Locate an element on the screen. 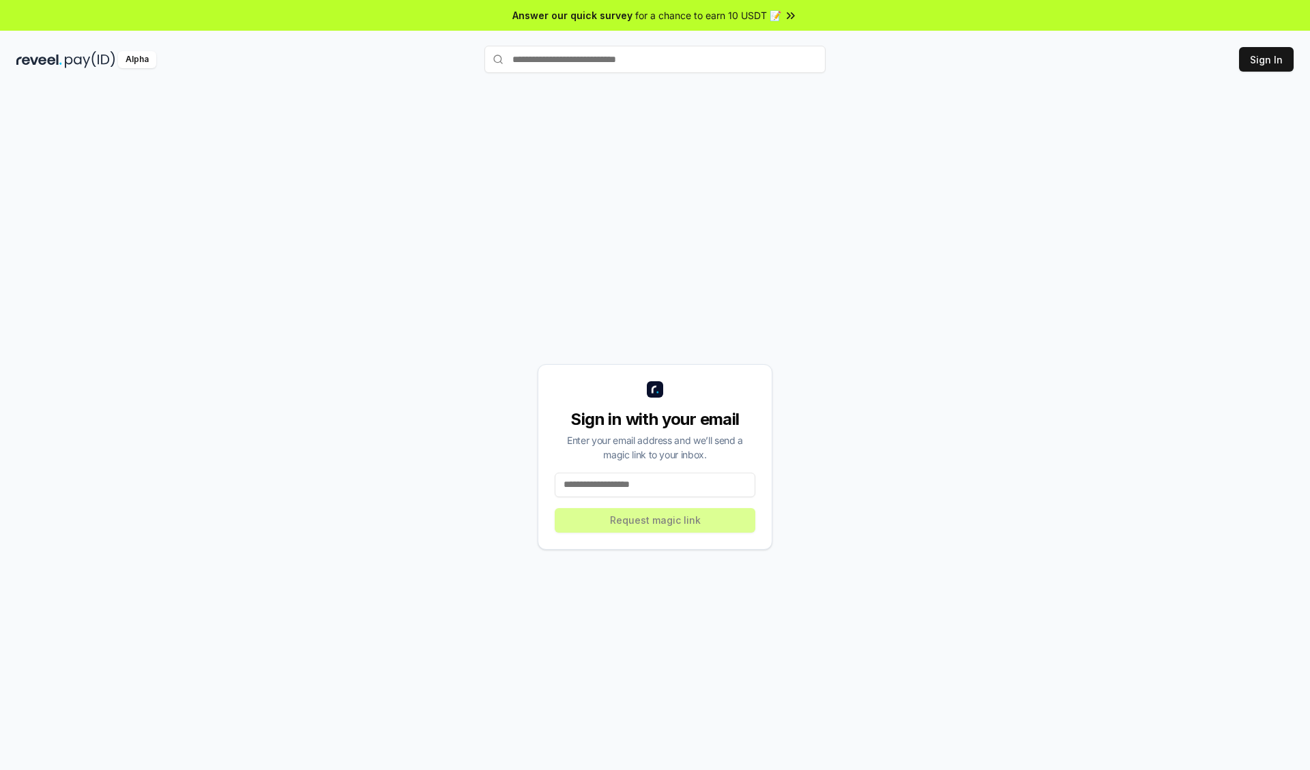 This screenshot has height=770, width=1310. img: pay_id is located at coordinates (90, 59).